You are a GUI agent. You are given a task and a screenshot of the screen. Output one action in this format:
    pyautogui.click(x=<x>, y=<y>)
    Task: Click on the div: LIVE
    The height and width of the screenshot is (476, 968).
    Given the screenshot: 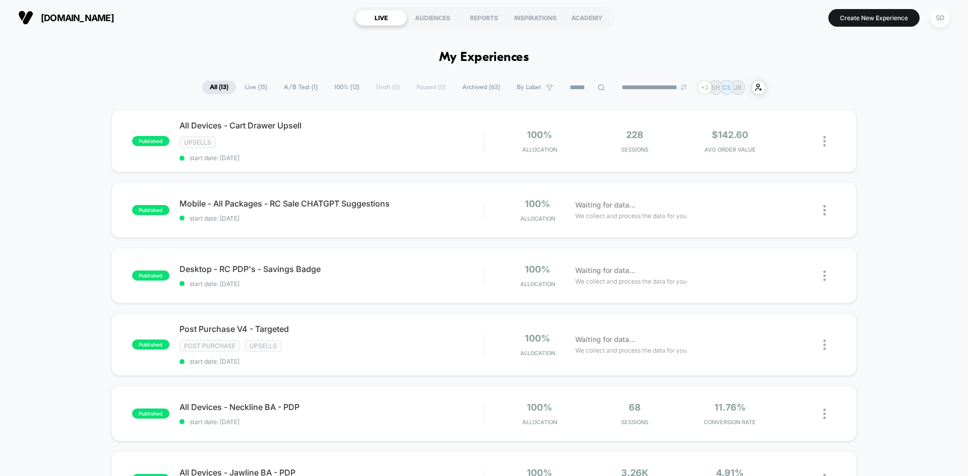 What is the action you would take?
    pyautogui.click(x=381, y=18)
    